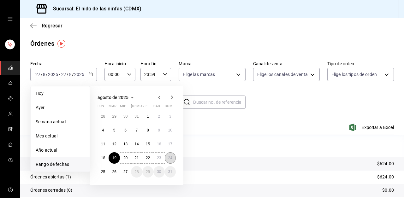  I want to click on abbr: 17 de agosto de 2025, so click(170, 144).